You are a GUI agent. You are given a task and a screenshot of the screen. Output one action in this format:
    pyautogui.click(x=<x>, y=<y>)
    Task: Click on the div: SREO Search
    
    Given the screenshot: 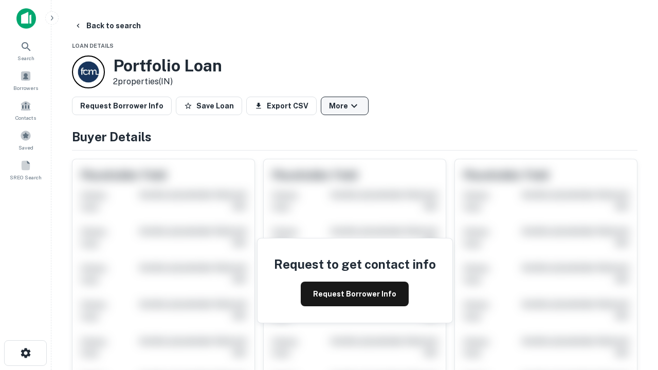 What is the action you would take?
    pyautogui.click(x=26, y=170)
    